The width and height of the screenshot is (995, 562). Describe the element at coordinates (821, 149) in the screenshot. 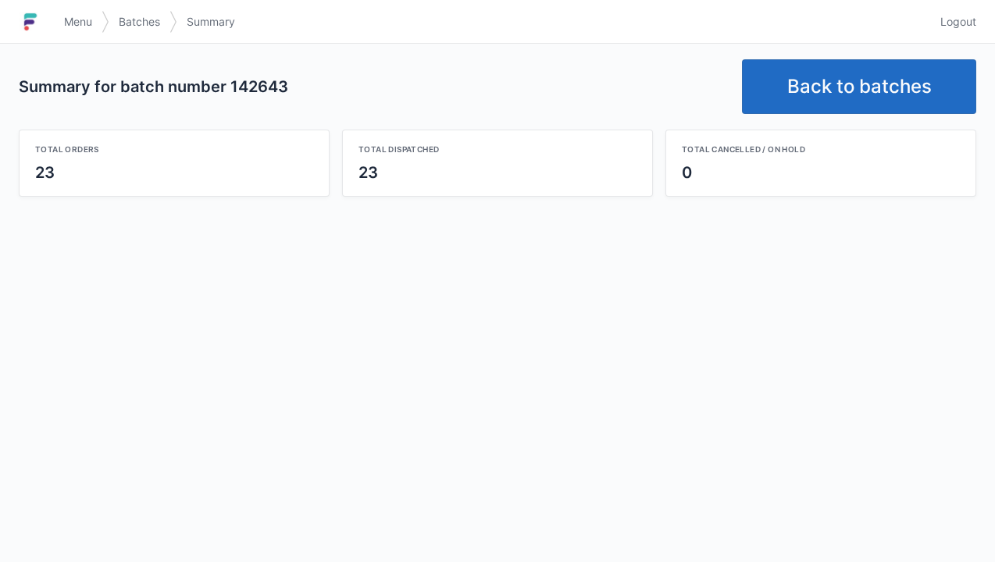

I see `div: Total cancelled / on hold` at that location.